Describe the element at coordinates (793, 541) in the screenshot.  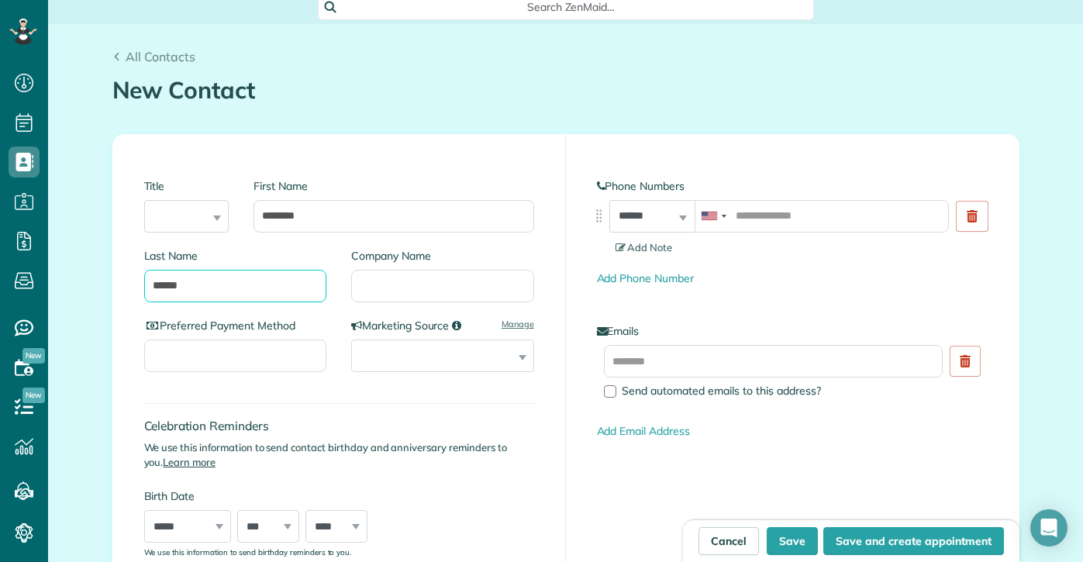
I see `button: Save` at that location.